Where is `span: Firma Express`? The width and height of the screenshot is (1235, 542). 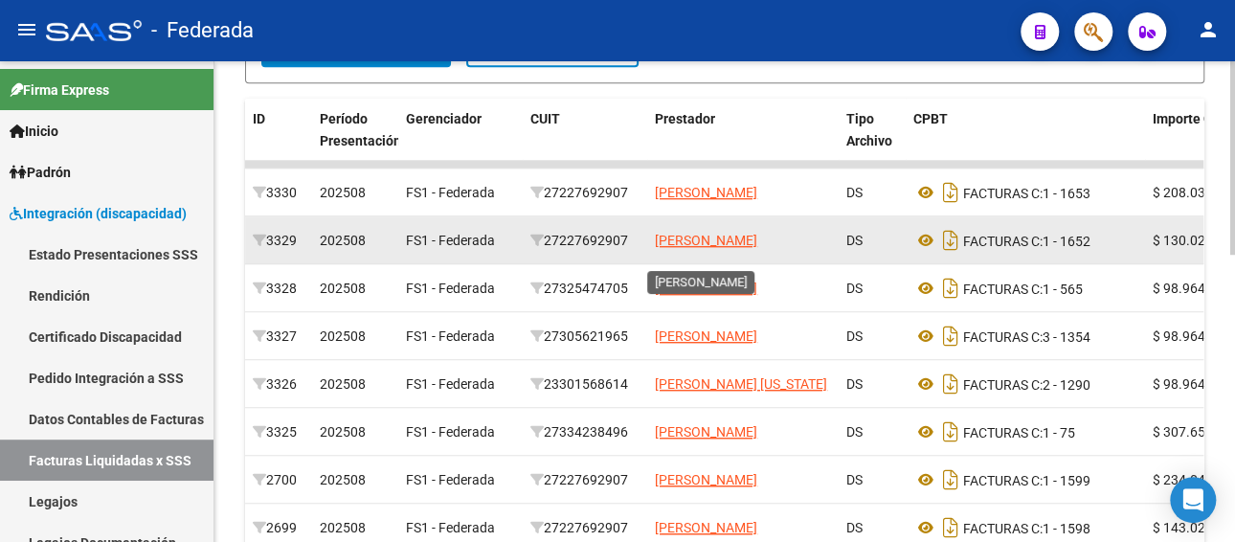 span: Firma Express is located at coordinates (59, 90).